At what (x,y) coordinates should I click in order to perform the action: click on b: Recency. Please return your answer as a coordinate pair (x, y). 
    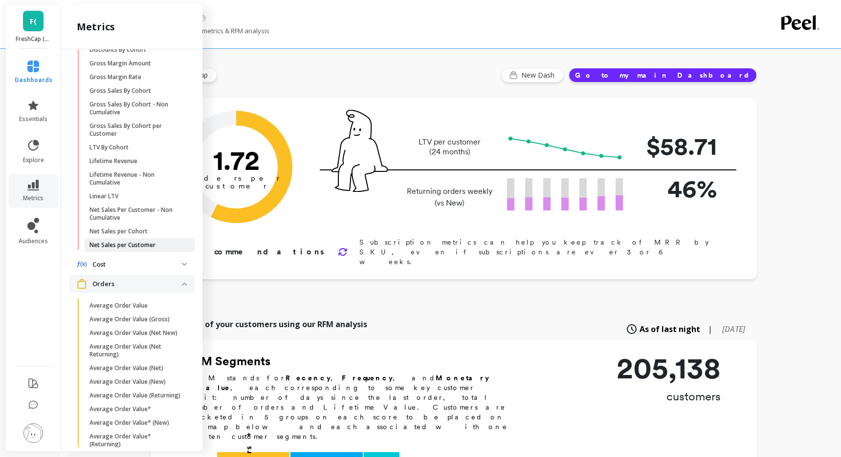
    Looking at the image, I should click on (308, 378).